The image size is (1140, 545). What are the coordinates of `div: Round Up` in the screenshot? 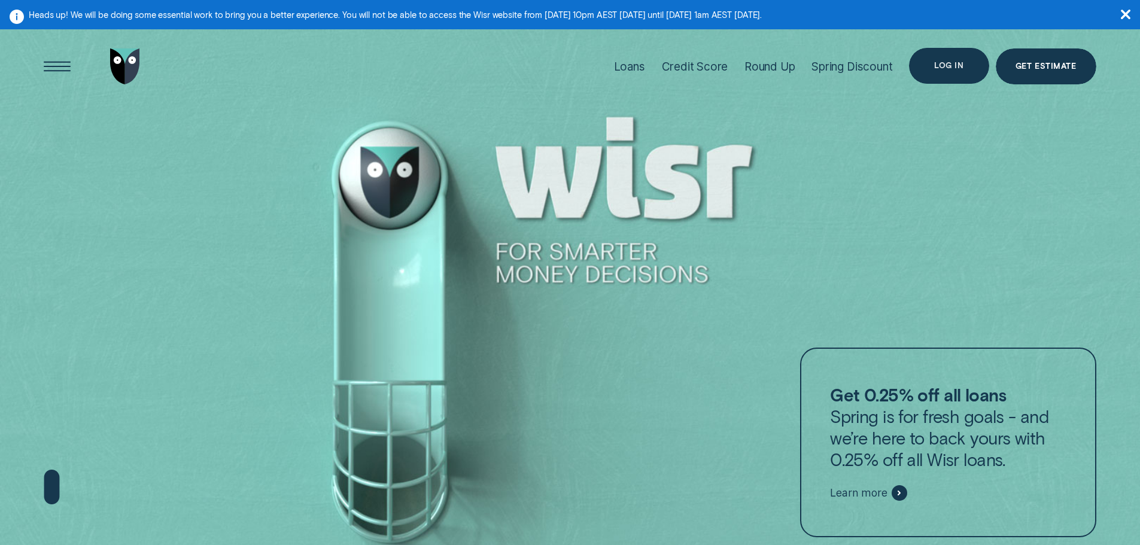 It's located at (769, 66).